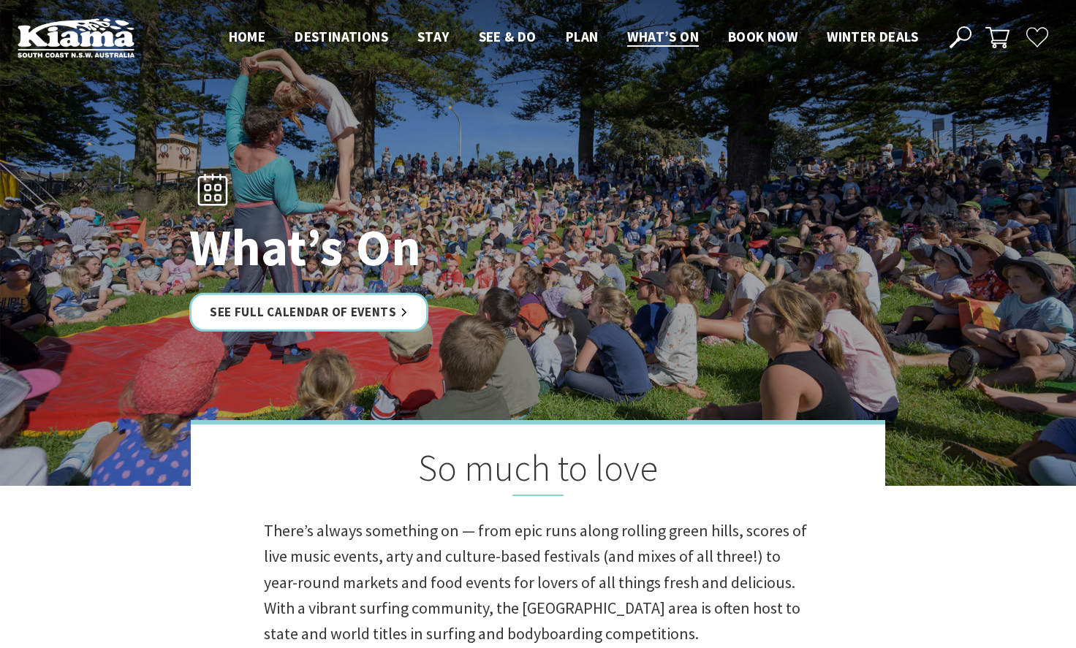 The height and width of the screenshot is (648, 1076). I want to click on span: What’s On, so click(663, 37).